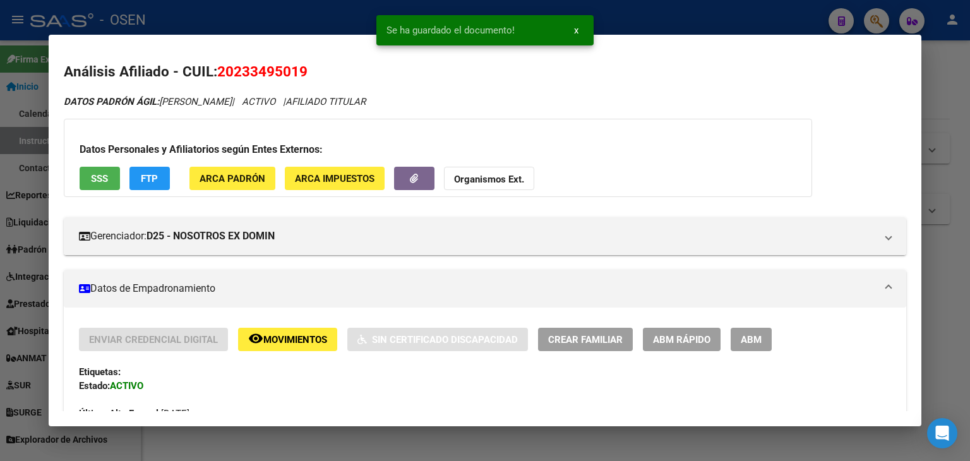  Describe the element at coordinates (485, 72) in the screenshot. I see `h2: Análisis Afiliado - CUIL:` at that location.